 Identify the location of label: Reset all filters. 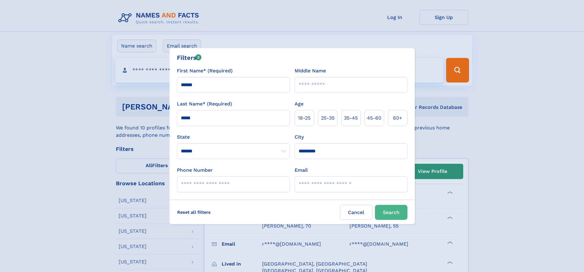
(194, 212).